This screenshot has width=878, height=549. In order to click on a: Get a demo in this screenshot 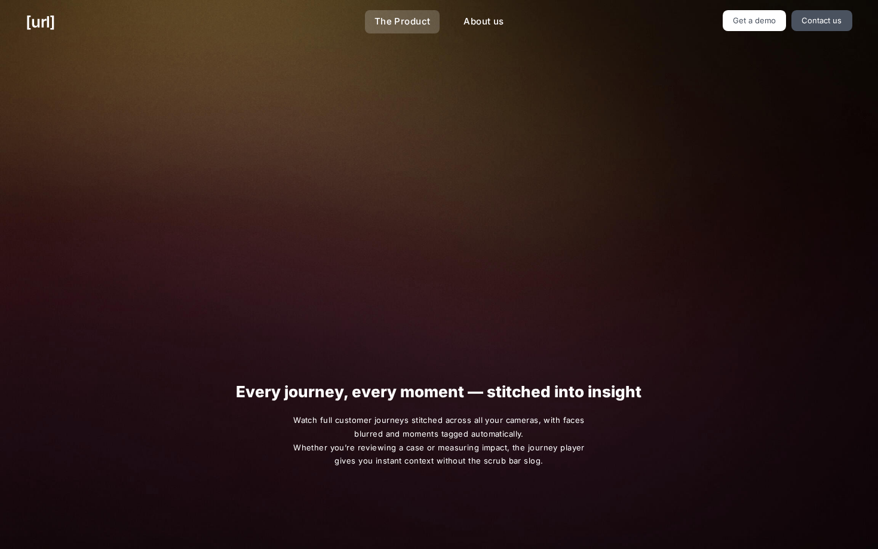, I will do `click(755, 20)`.